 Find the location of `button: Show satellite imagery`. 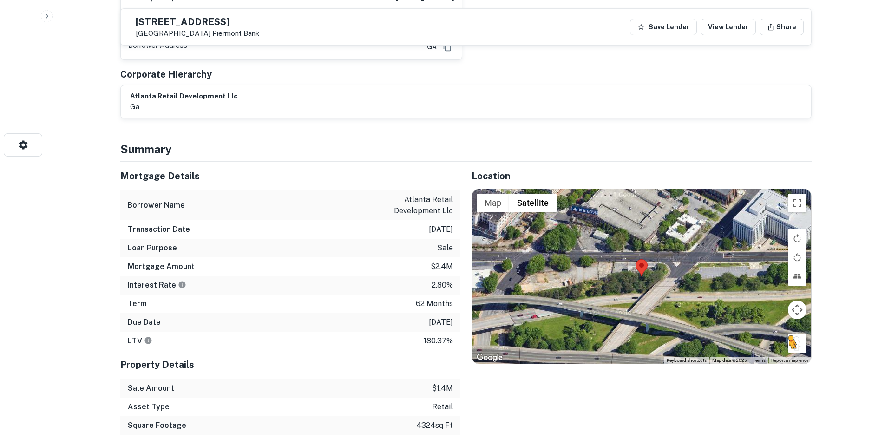

button: Show satellite imagery is located at coordinates (533, 203).